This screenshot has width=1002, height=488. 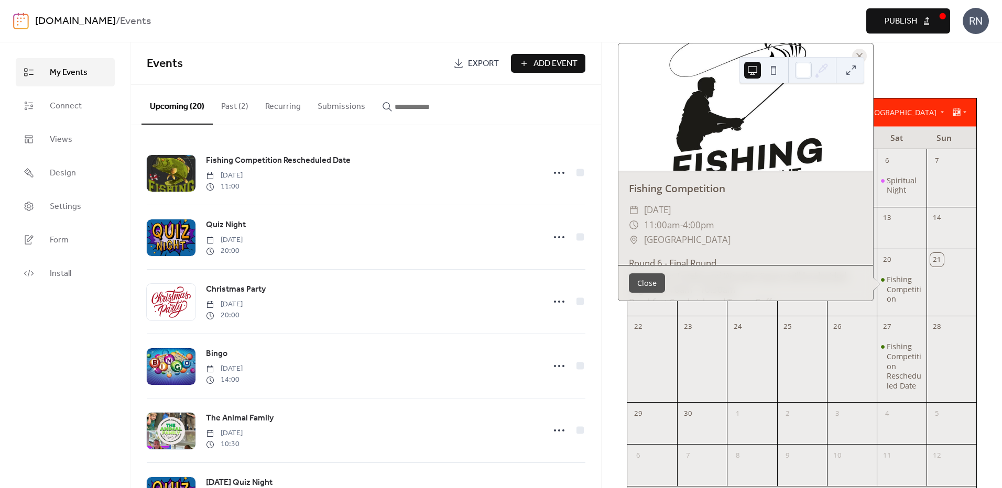 What do you see at coordinates (638, 414) in the screenshot?
I see `div: 29` at bounding box center [638, 414].